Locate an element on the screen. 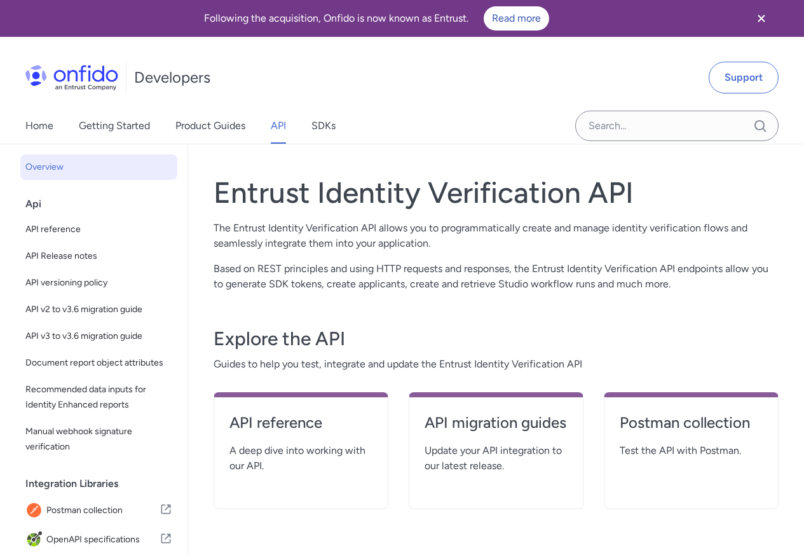 The image size is (804, 555). a: API Release notes is located at coordinates (99, 256).